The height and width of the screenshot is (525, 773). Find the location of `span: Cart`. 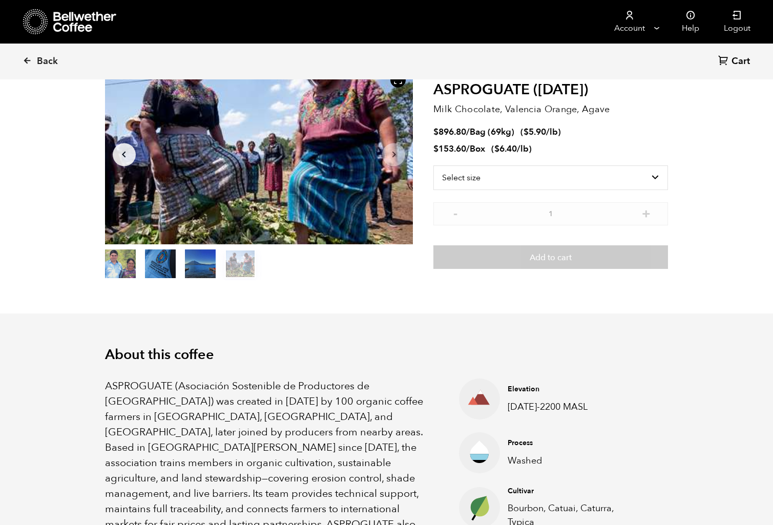

span: Cart is located at coordinates (741, 61).